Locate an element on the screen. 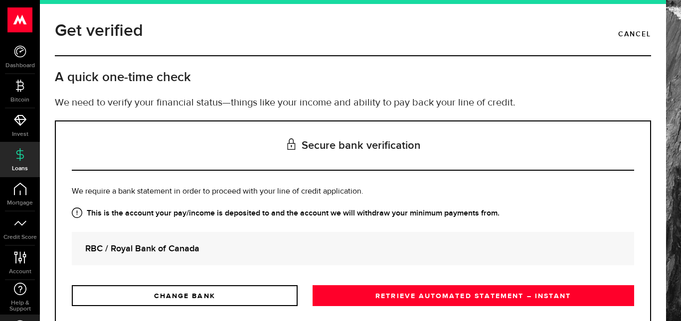 The width and height of the screenshot is (681, 321). h2: A quick one-time check is located at coordinates (353, 77).